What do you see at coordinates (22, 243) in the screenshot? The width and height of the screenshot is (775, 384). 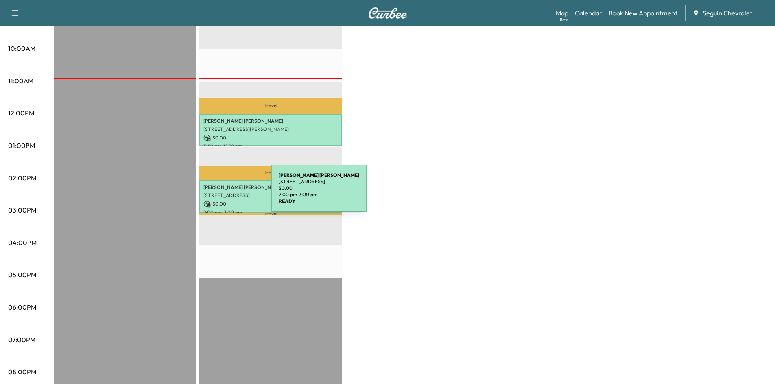 I see `p: 04:00PM` at bounding box center [22, 243].